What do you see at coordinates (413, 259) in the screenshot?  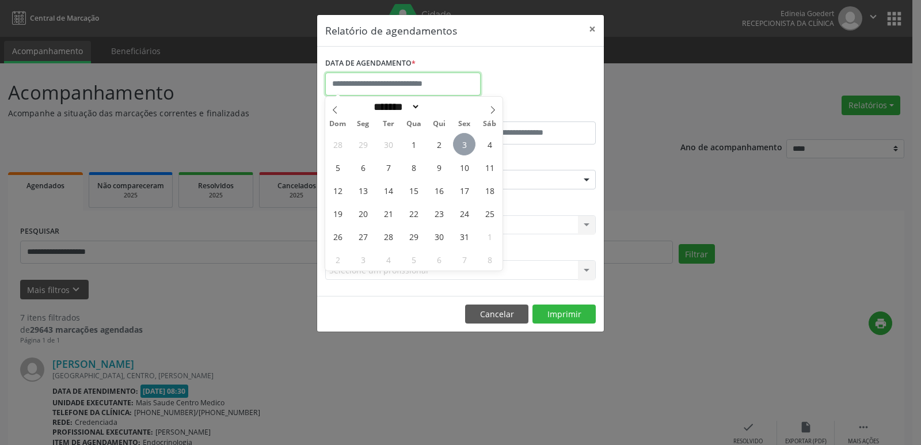 I see `span: Novembro 5, 2025` at bounding box center [413, 259].